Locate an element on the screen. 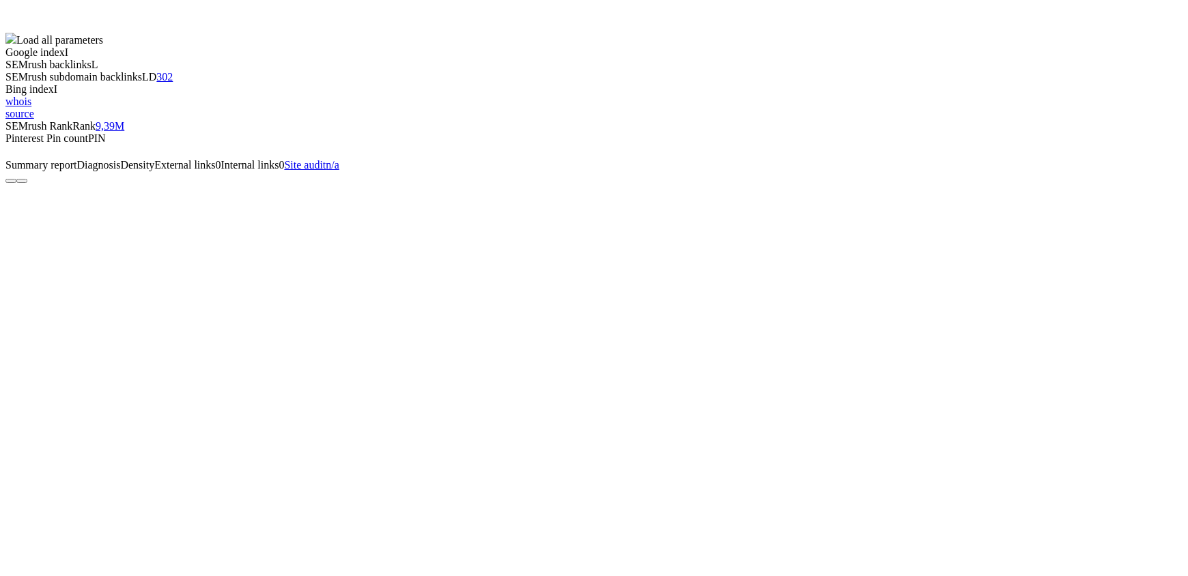  span: SEMrush Rank is located at coordinates (39, 126).